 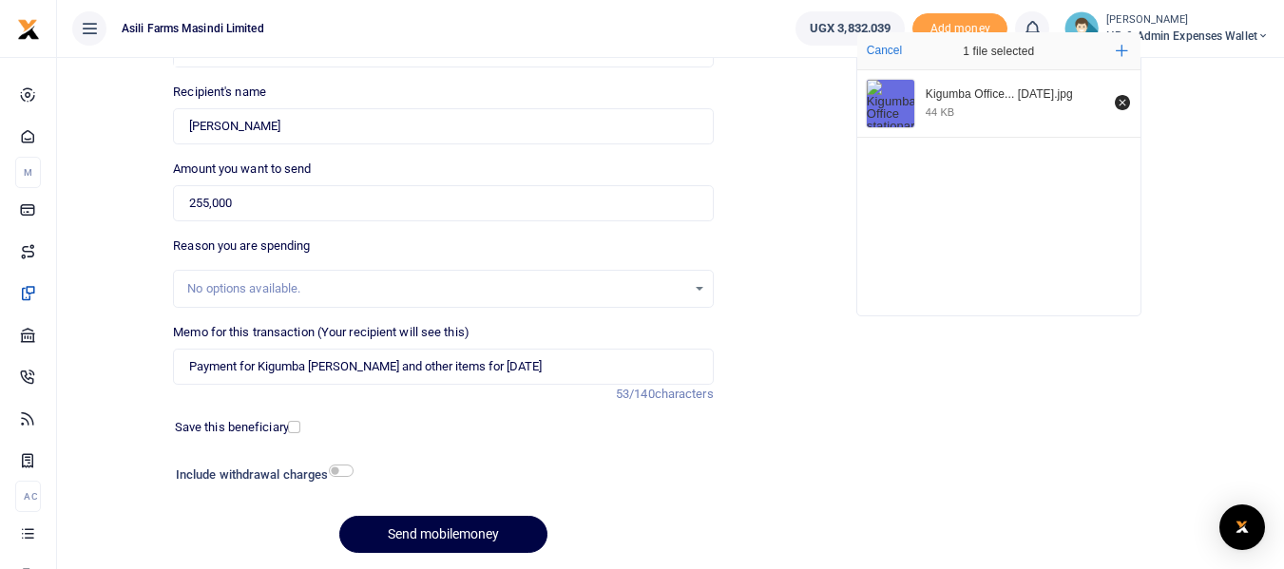 I want to click on li: Ac, so click(x=28, y=496).